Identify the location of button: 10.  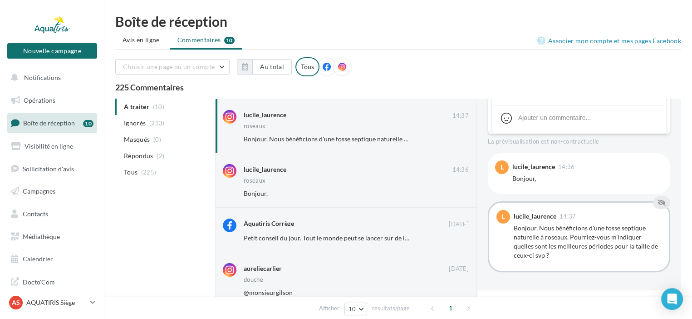
(356, 309).